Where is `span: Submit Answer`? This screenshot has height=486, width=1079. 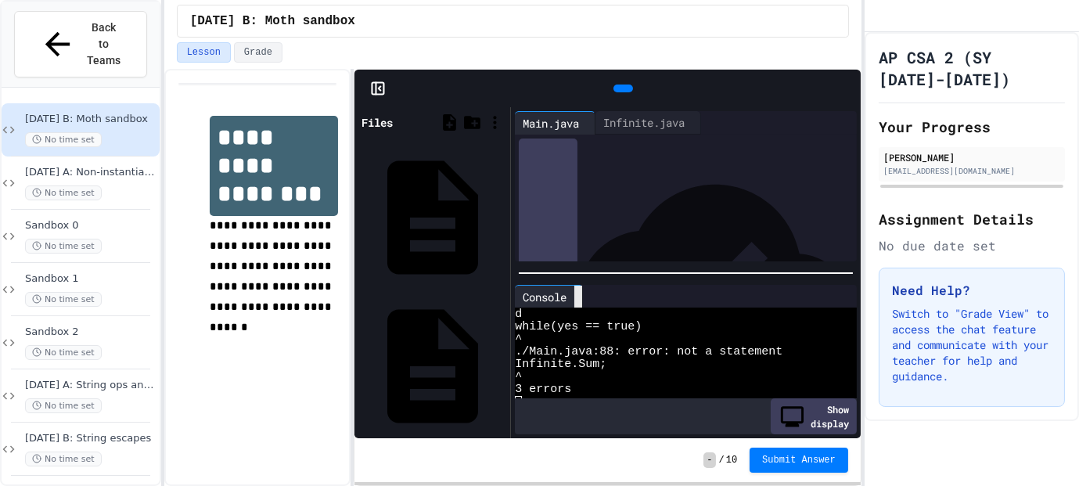
span: Submit Answer is located at coordinates (799, 460).